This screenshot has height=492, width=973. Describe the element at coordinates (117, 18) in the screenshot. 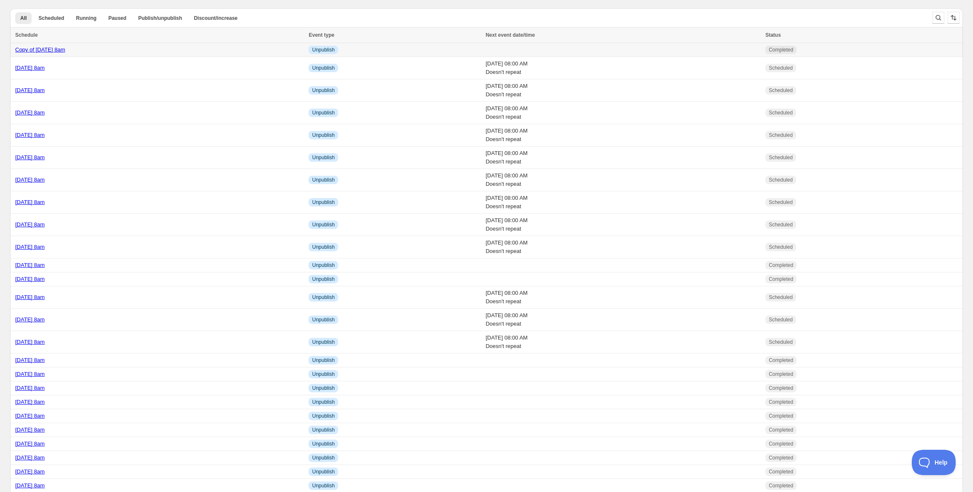

I see `span: Paused` at that location.